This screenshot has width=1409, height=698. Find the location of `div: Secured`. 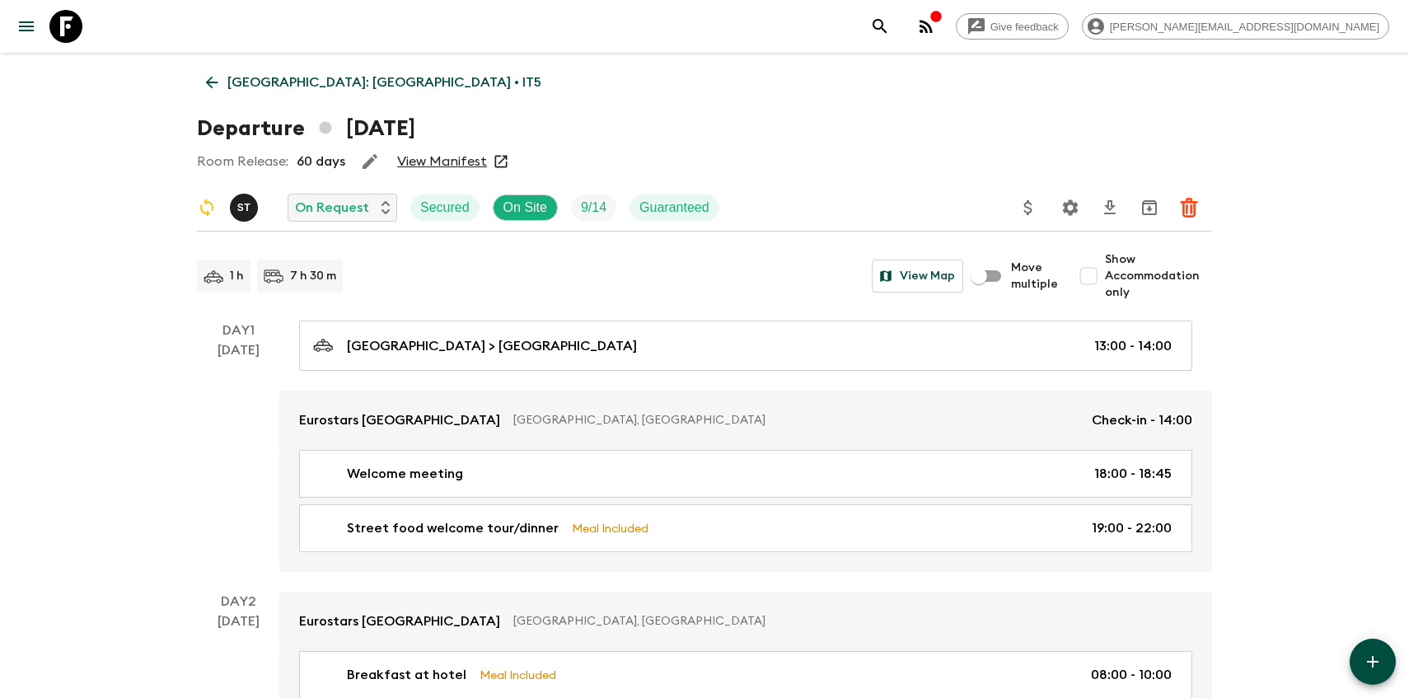

div: Secured is located at coordinates (445, 208).